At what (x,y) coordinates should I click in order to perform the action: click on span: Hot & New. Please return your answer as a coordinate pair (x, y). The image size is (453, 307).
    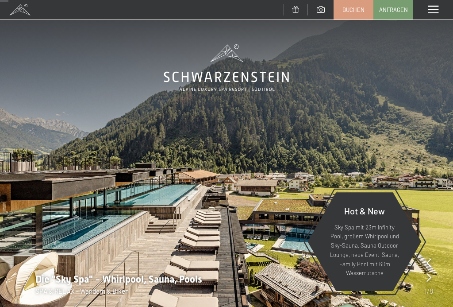
    Looking at the image, I should click on (365, 211).